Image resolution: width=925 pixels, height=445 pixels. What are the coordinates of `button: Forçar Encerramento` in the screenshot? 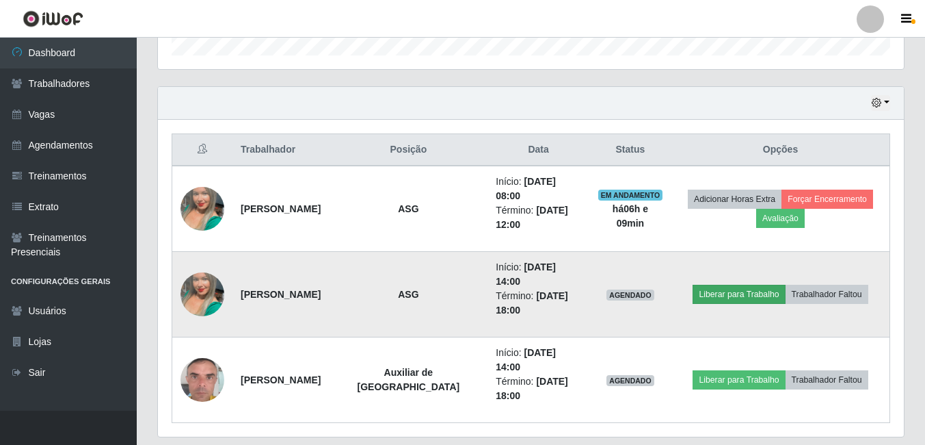 It's located at (828, 199).